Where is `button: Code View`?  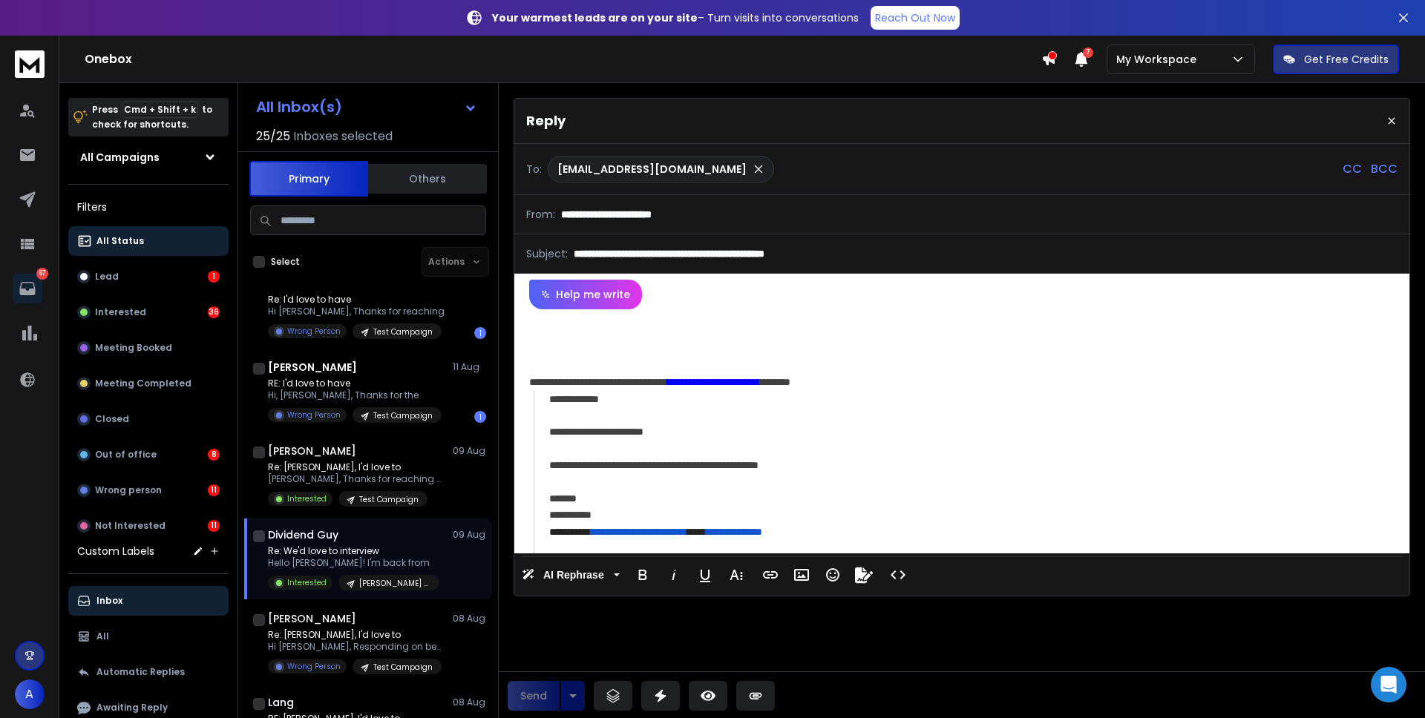 button: Code View is located at coordinates (898, 575).